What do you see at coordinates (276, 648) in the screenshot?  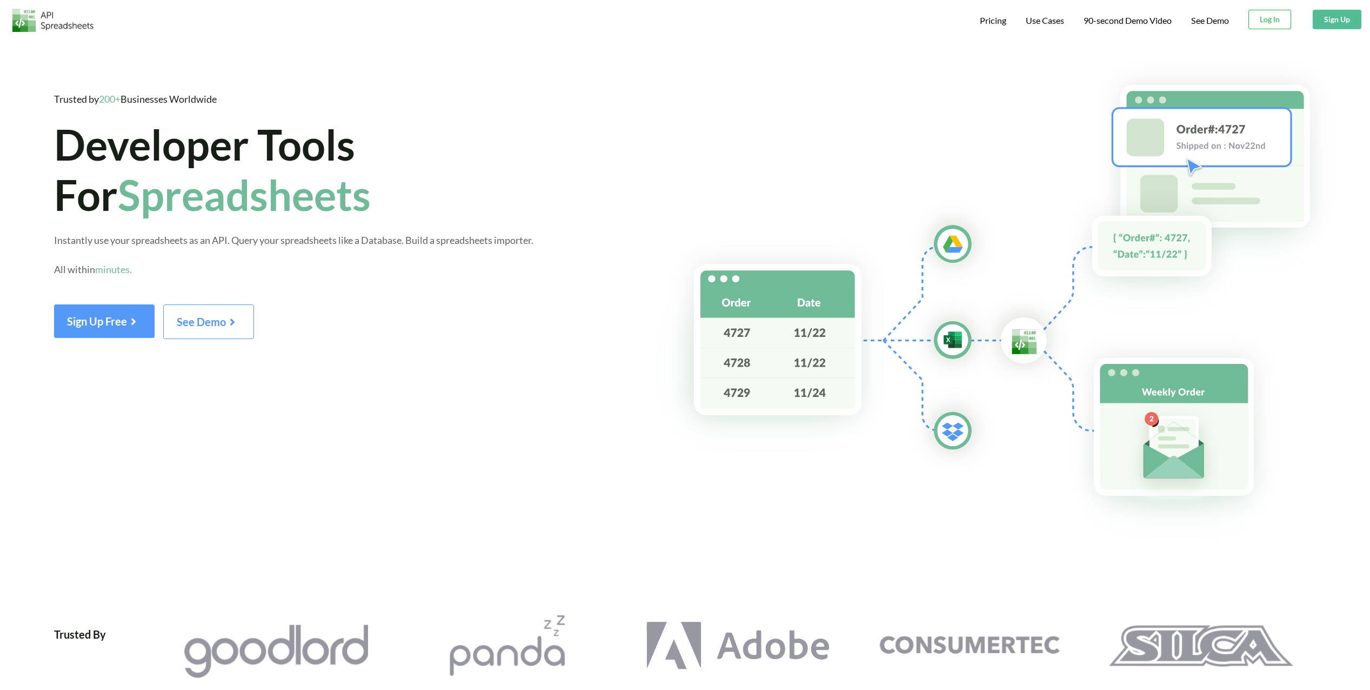 I see `a: Goodlord Logo` at bounding box center [276, 648].